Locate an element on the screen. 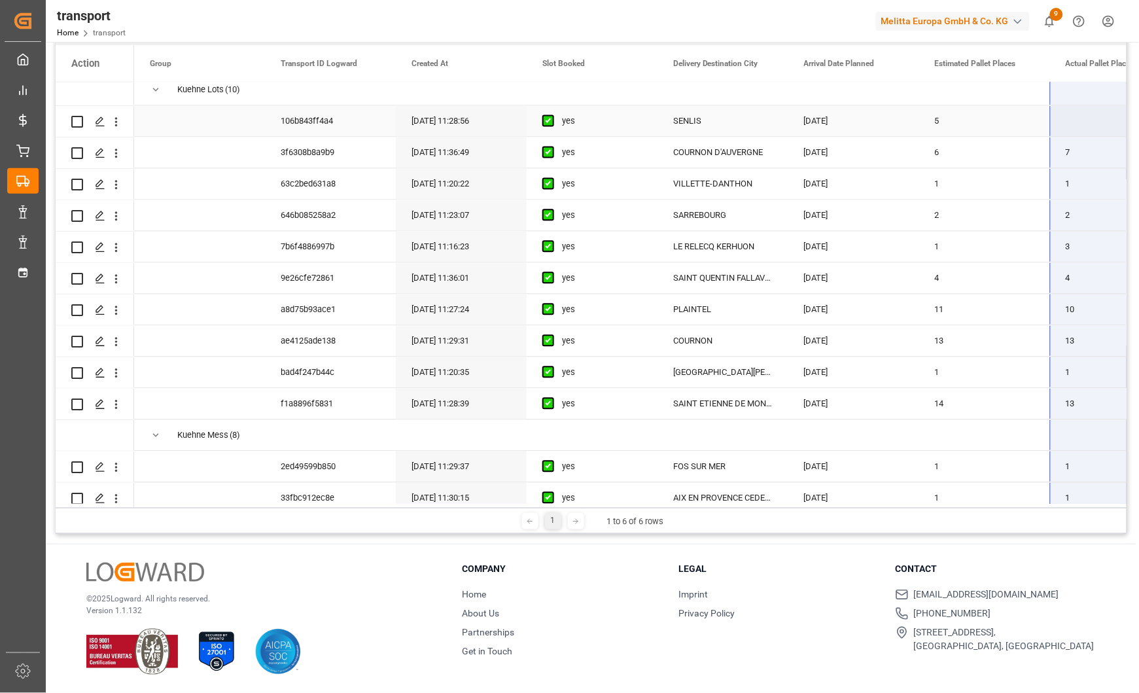 Image resolution: width=1139 pixels, height=693 pixels. span: Transport ID Logward is located at coordinates (319, 63).